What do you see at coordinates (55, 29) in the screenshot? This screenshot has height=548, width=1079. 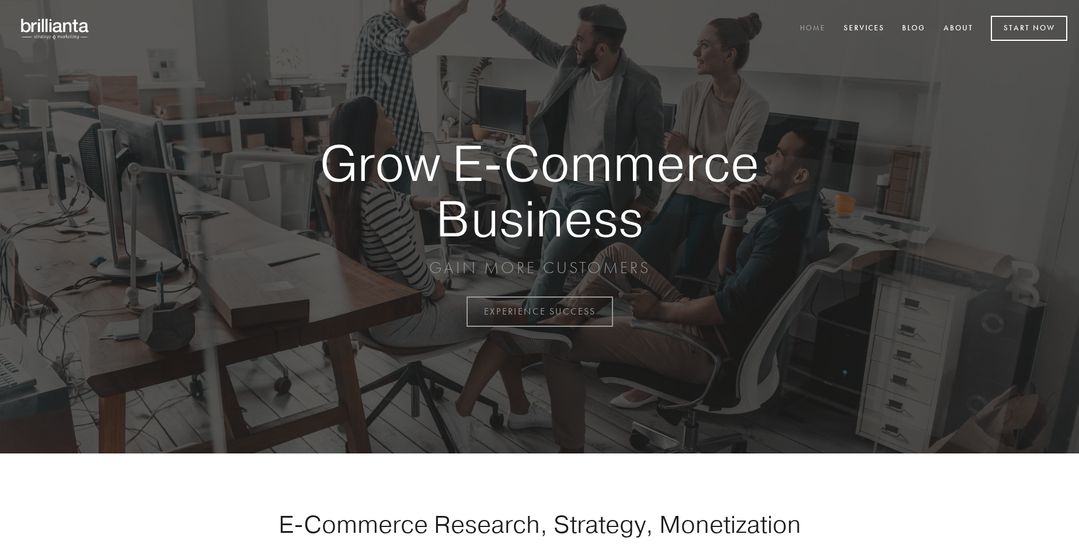 I see `img: brillianta - research, strategy, marketing` at bounding box center [55, 29].